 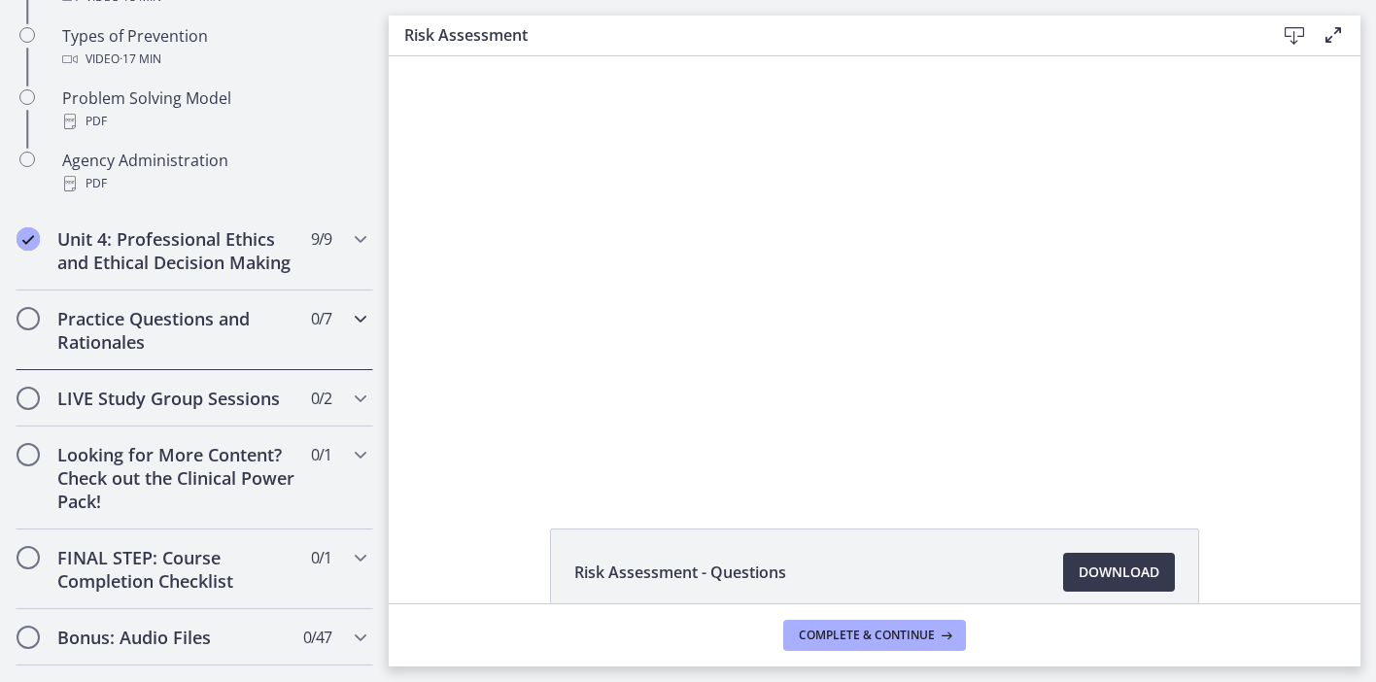 What do you see at coordinates (176, 330) in the screenshot?
I see `h2: Practice Questions and Rationales` at bounding box center [176, 330].